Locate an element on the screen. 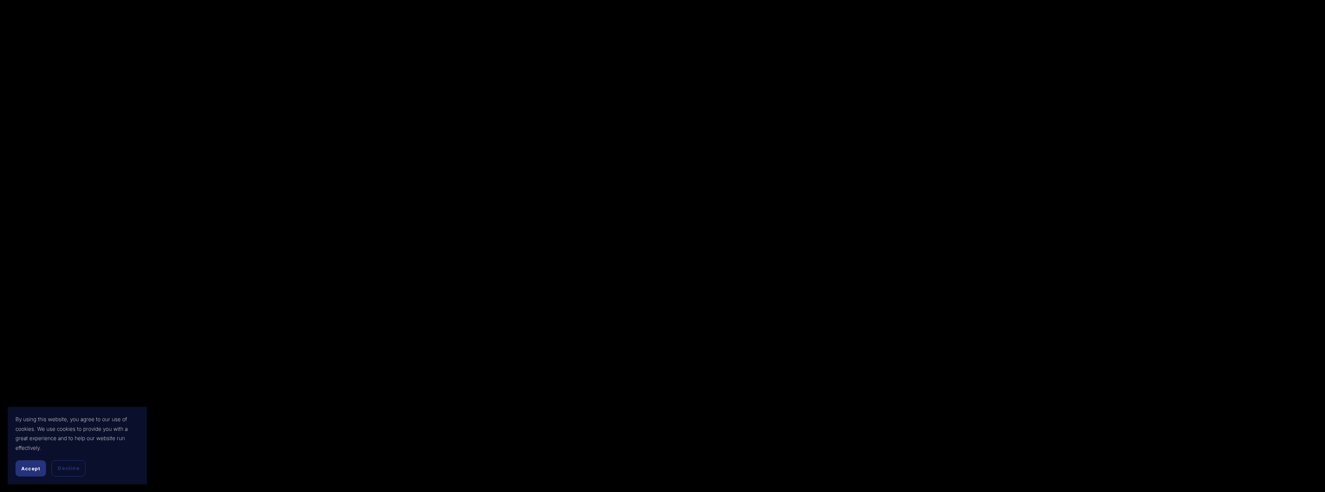 This screenshot has height=492, width=1325. section: Cookie banner is located at coordinates (77, 445).